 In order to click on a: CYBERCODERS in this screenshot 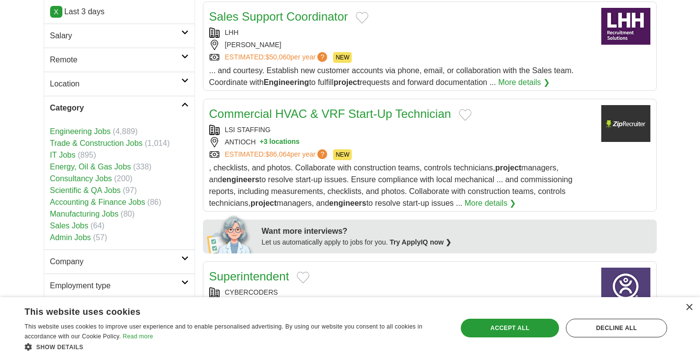, I will do `click(251, 292)`.